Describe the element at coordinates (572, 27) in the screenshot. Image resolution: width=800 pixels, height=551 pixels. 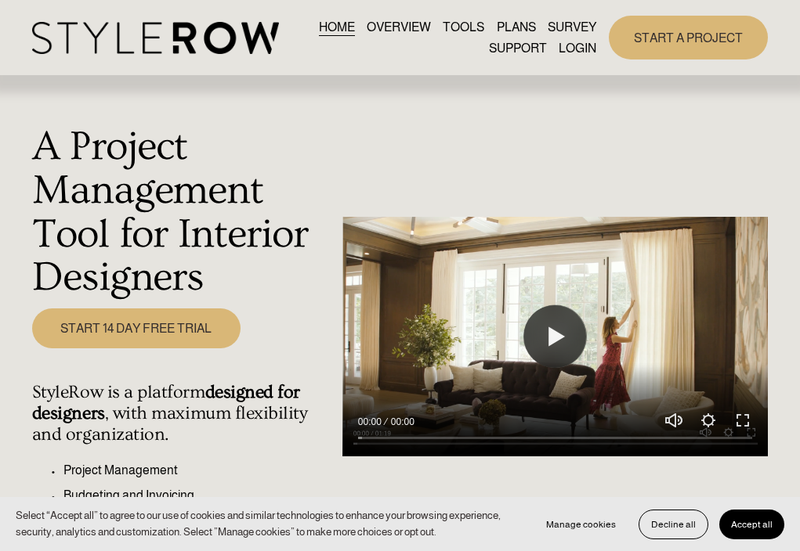
I see `a: SURVEY` at that location.